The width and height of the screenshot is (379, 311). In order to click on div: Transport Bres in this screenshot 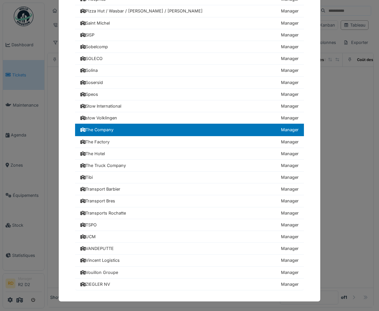, I will do `click(98, 201)`.